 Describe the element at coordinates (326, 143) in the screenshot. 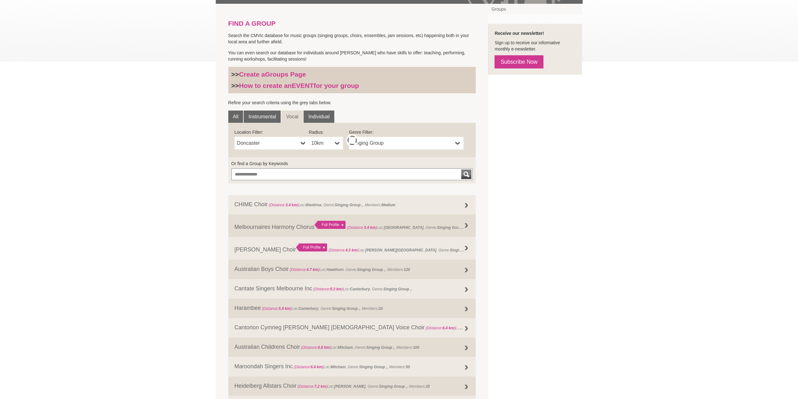

I see `a: 10km` at that location.